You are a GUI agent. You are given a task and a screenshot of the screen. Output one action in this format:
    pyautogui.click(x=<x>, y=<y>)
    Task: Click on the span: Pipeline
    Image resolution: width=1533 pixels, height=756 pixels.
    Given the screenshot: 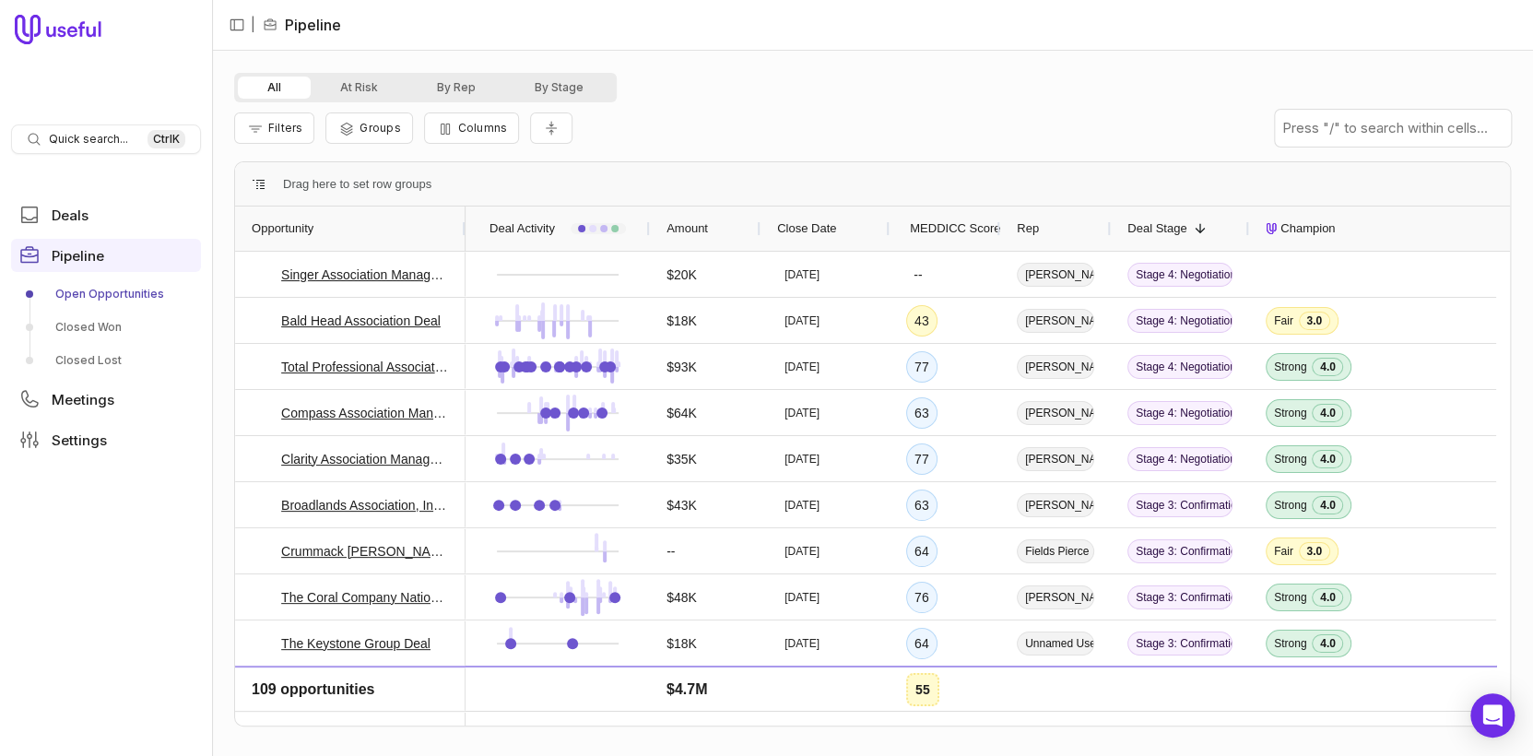 What is the action you would take?
    pyautogui.click(x=77, y=255)
    